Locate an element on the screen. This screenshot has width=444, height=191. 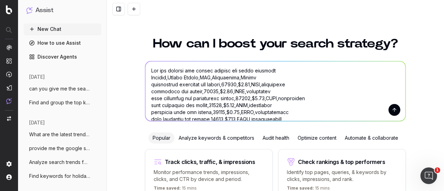
button: can you give me the search volume for th is located at coordinates (62, 89).